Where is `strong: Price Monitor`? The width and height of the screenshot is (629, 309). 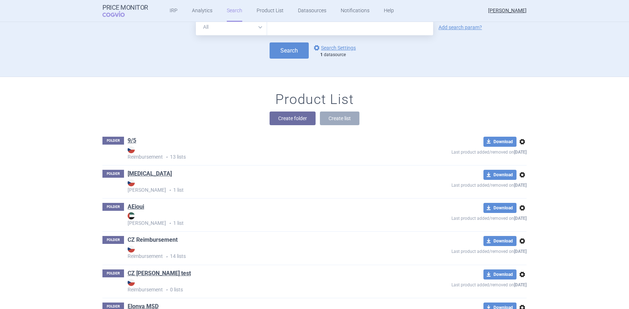
strong: Price Monitor is located at coordinates (125, 8).